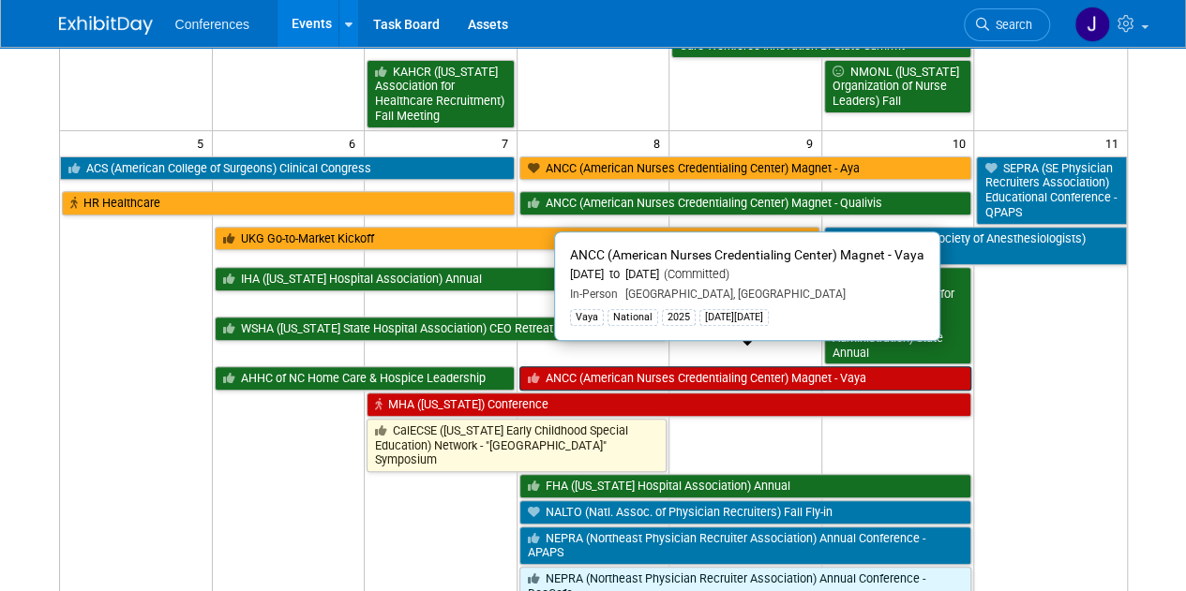 Image resolution: width=1186 pixels, height=591 pixels. What do you see at coordinates (745, 545) in the screenshot?
I see `a: NEPRA (Northeast Physician Recruiter Association) Annual Conference - APAPS` at bounding box center [745, 545].